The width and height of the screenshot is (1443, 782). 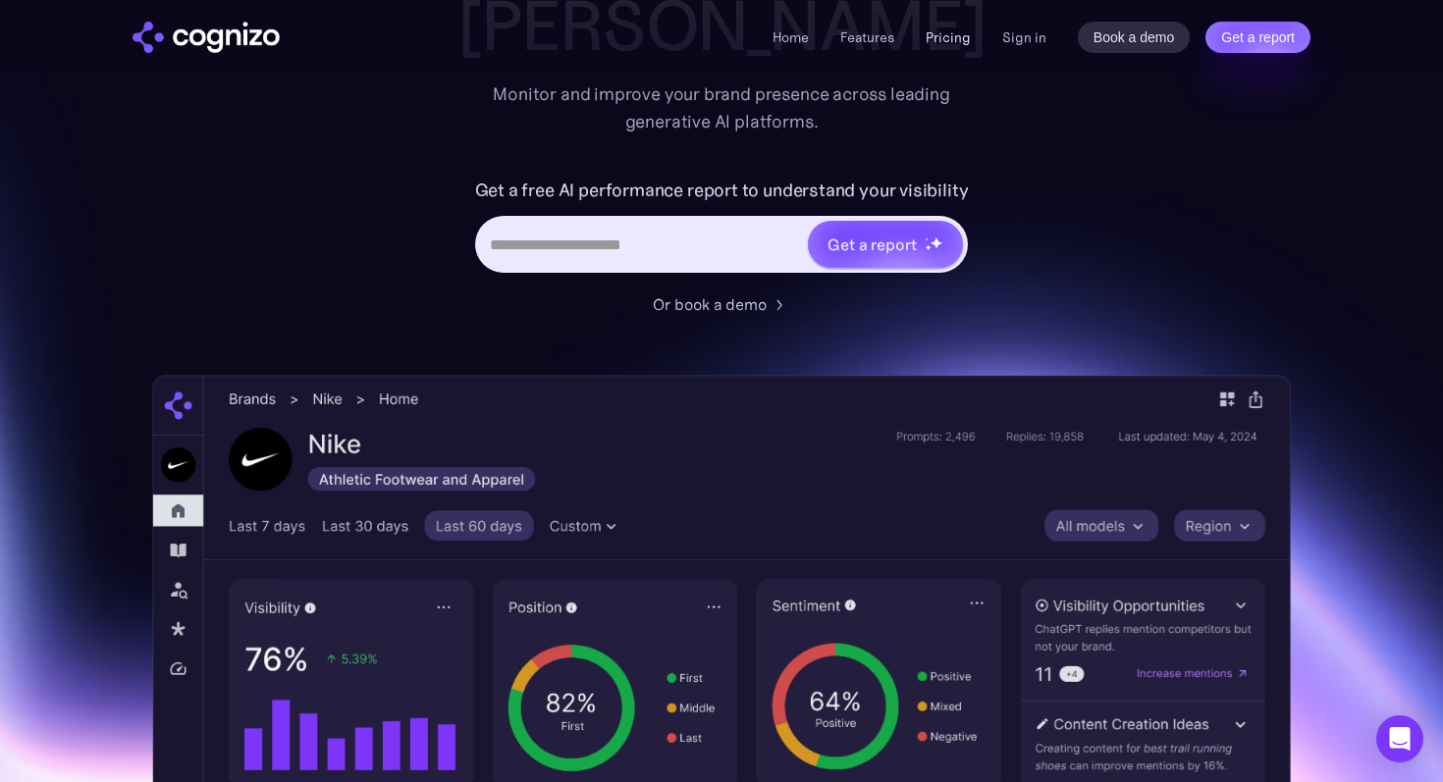 I want to click on a: Get a reportstarstarstar, so click(x=885, y=244).